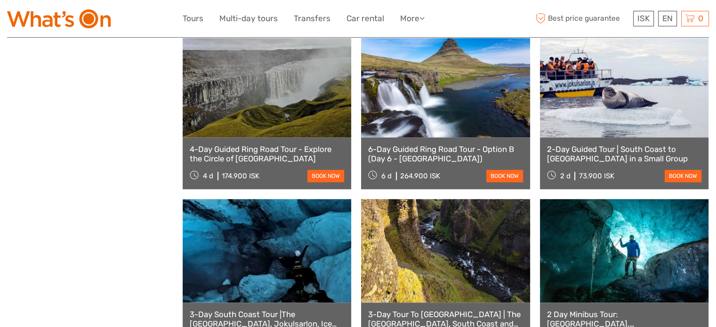 Image resolution: width=716 pixels, height=327 pixels. What do you see at coordinates (596, 176) in the screenshot?
I see `div: 73.900 ISK` at bounding box center [596, 176].